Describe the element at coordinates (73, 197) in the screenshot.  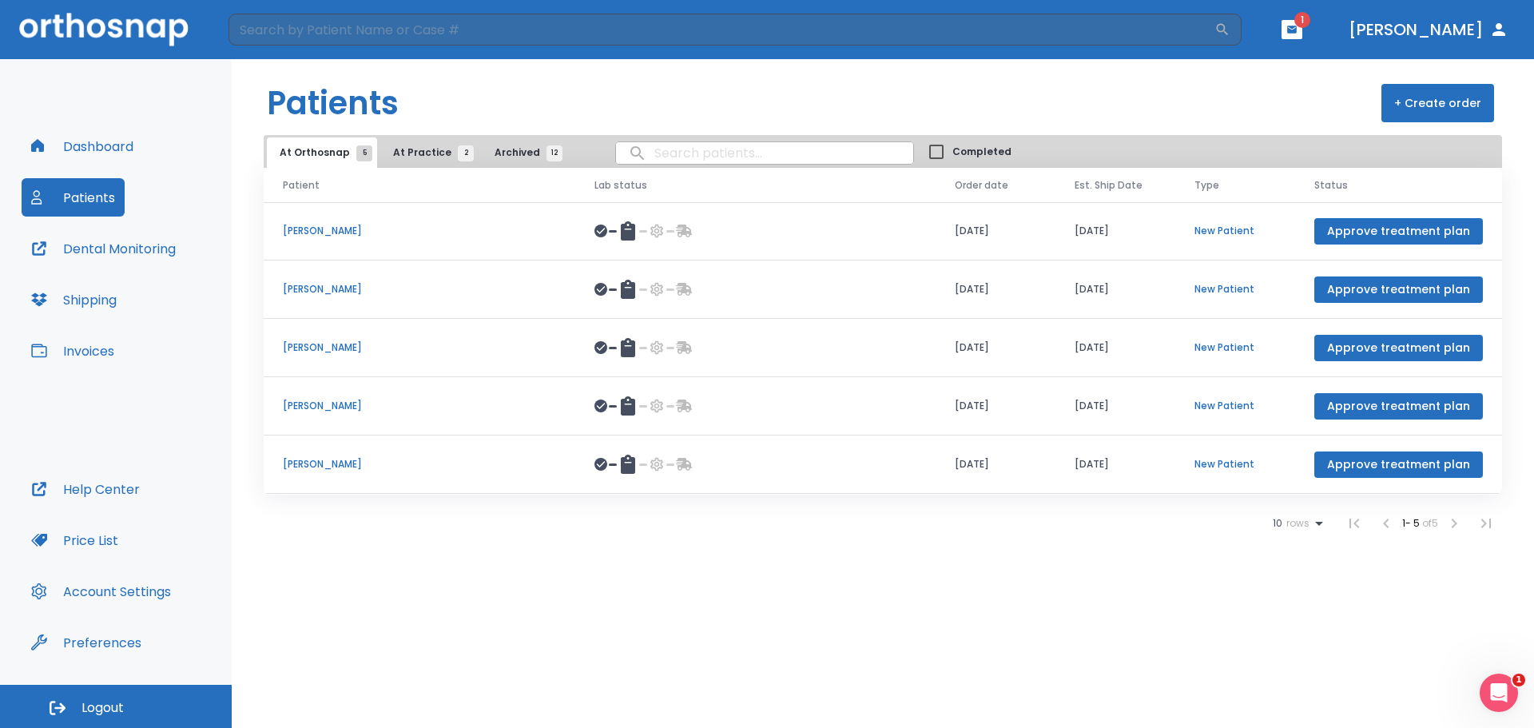
I see `a: Patients` at that location.